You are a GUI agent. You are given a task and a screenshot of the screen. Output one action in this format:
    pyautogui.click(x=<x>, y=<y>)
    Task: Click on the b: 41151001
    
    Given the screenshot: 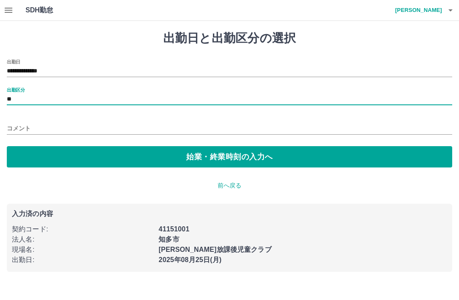 What is the action you would take?
    pyautogui.click(x=174, y=228)
    